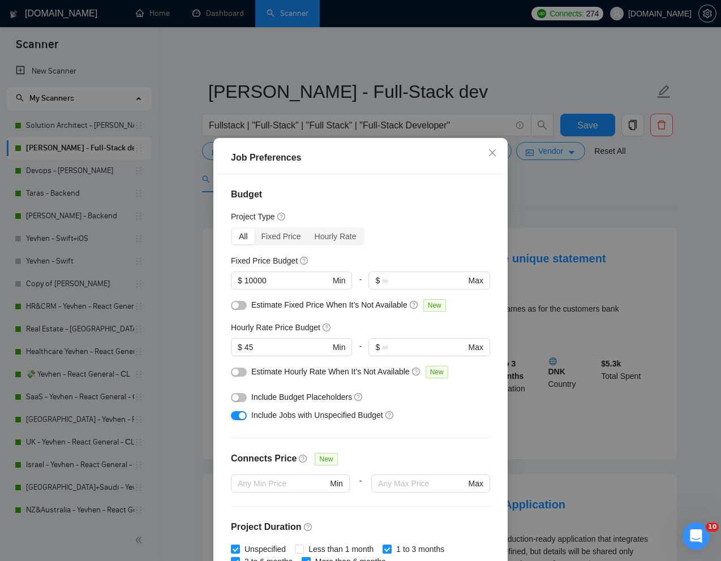 Image resolution: width=721 pixels, height=561 pixels. What do you see at coordinates (282, 484) in the screenshot?
I see `input: Any Min Price` at bounding box center [282, 484].